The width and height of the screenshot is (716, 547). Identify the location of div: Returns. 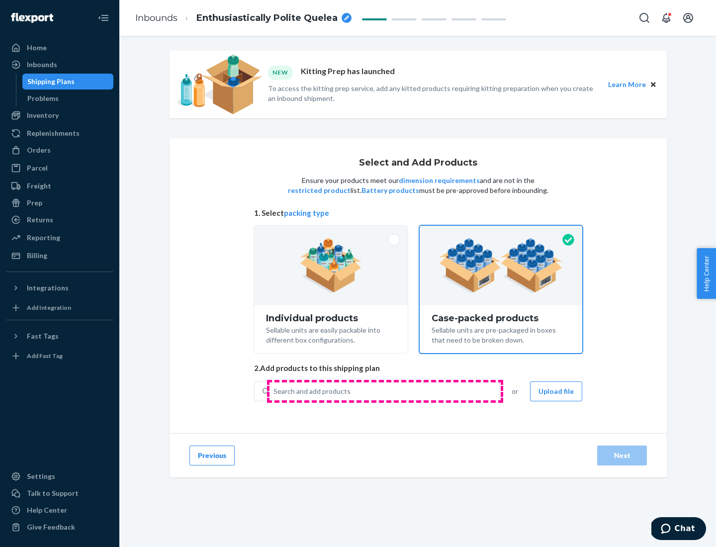
(40, 220).